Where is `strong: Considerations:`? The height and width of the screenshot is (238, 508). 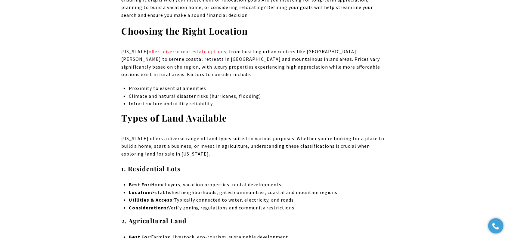
strong: Considerations: is located at coordinates (148, 208).